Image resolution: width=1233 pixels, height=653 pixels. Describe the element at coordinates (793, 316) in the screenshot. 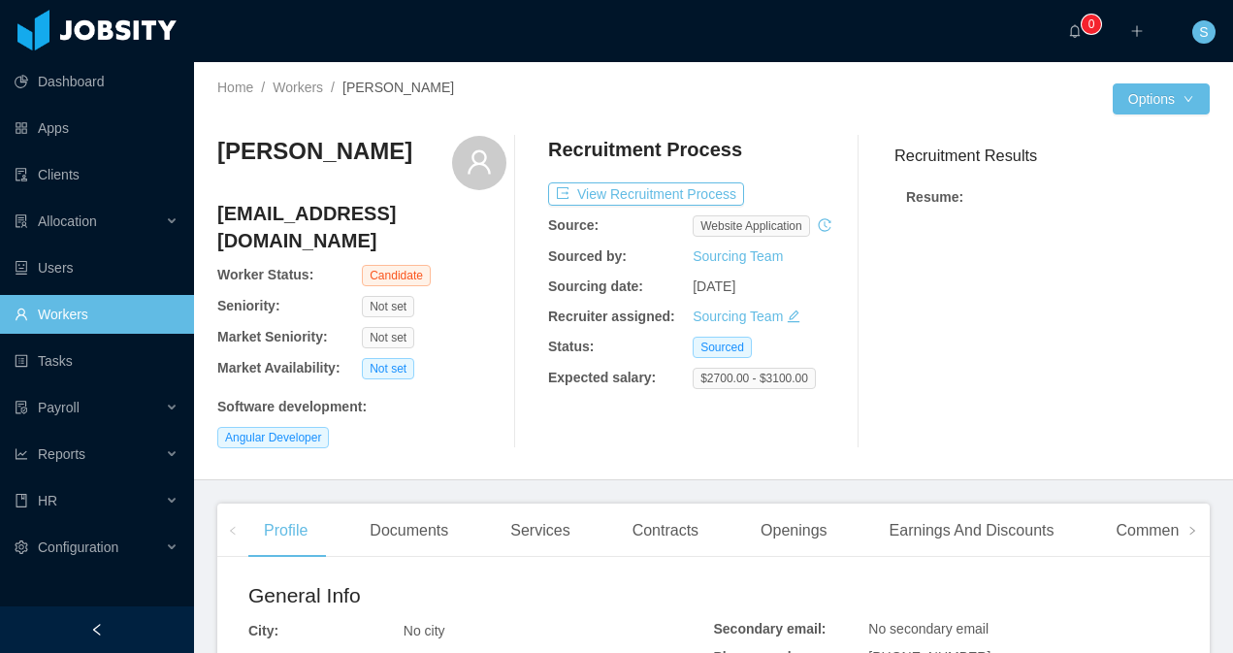

I see `i: icon: edit` at that location.